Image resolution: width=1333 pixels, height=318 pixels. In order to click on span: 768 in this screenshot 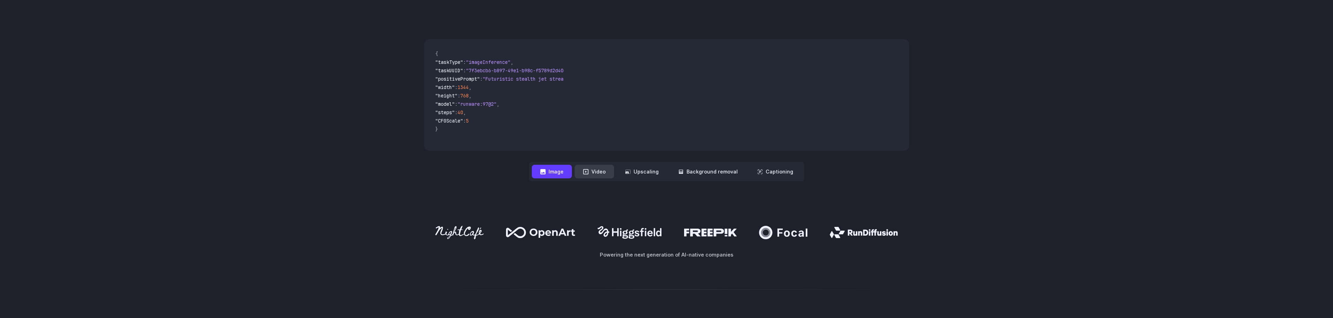, I will do `click(465, 95)`.